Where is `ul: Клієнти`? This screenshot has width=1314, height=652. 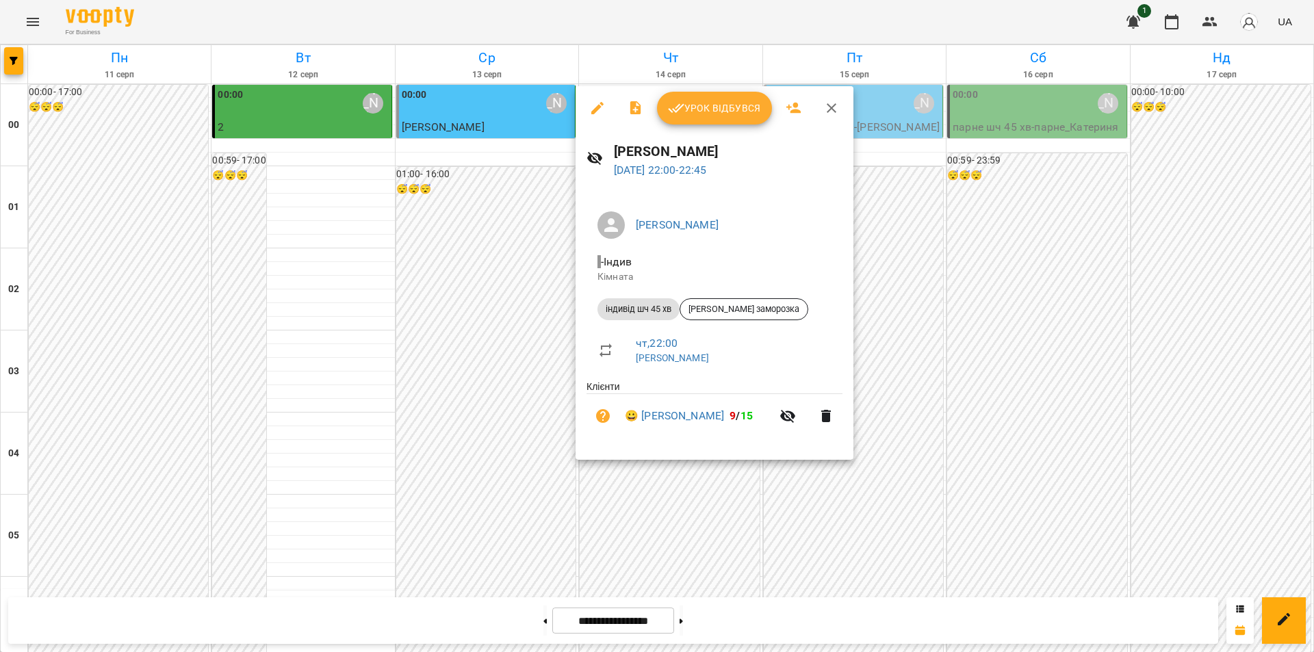 ul: Клієнти is located at coordinates (715, 411).